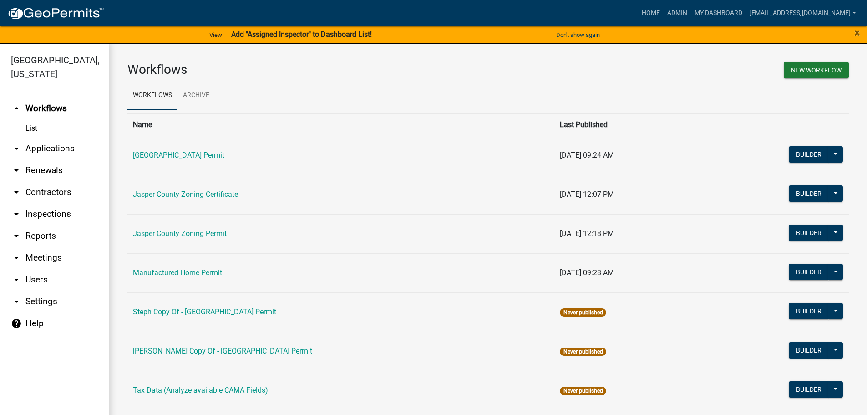 This screenshot has width=867, height=415. I want to click on i: arrow_drop_up, so click(16, 108).